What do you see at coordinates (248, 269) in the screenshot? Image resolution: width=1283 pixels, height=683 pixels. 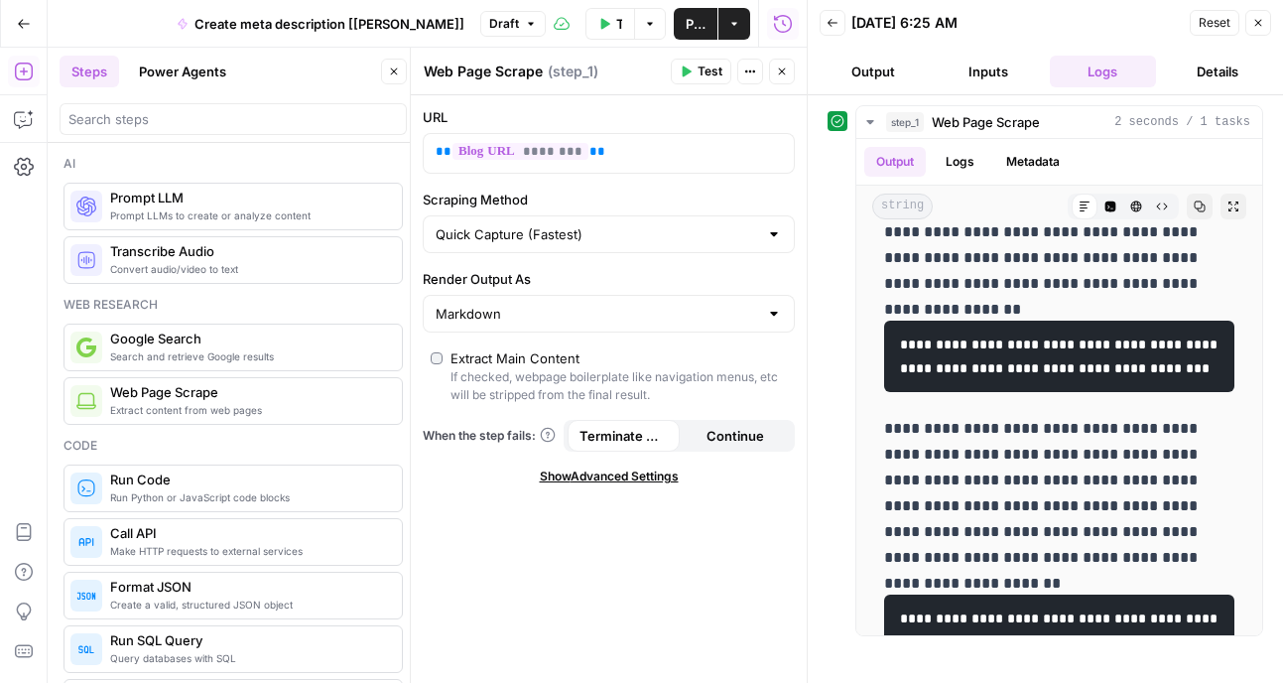 I see `span: Convert audio/video to text` at bounding box center [248, 269].